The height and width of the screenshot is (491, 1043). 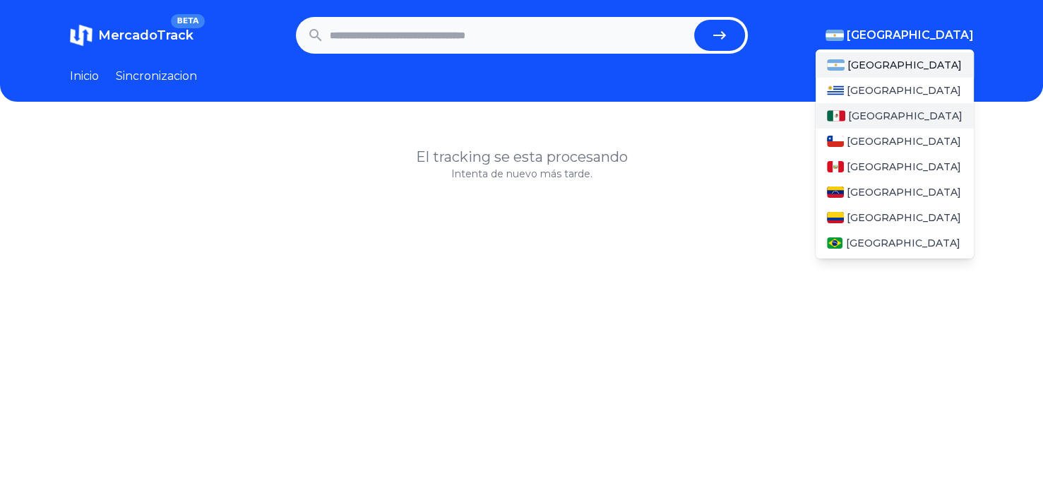 I want to click on img: Peru, so click(x=835, y=167).